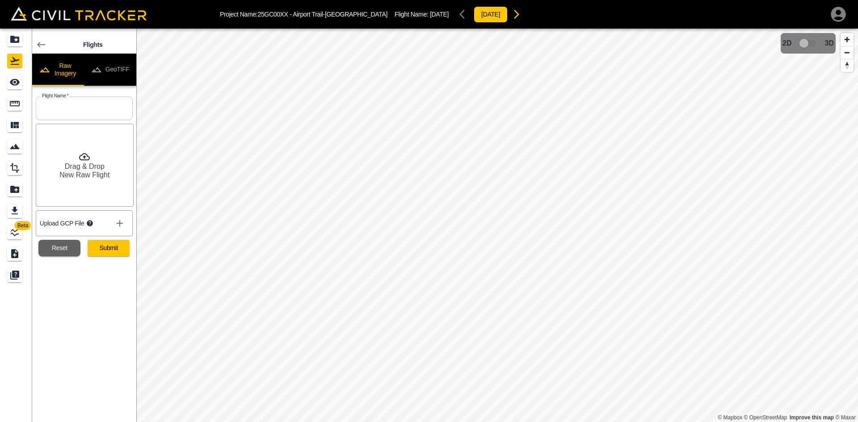 This screenshot has width=858, height=422. Describe the element at coordinates (808, 43) in the screenshot. I see `span: 3D model not uploaded yet` at that location.